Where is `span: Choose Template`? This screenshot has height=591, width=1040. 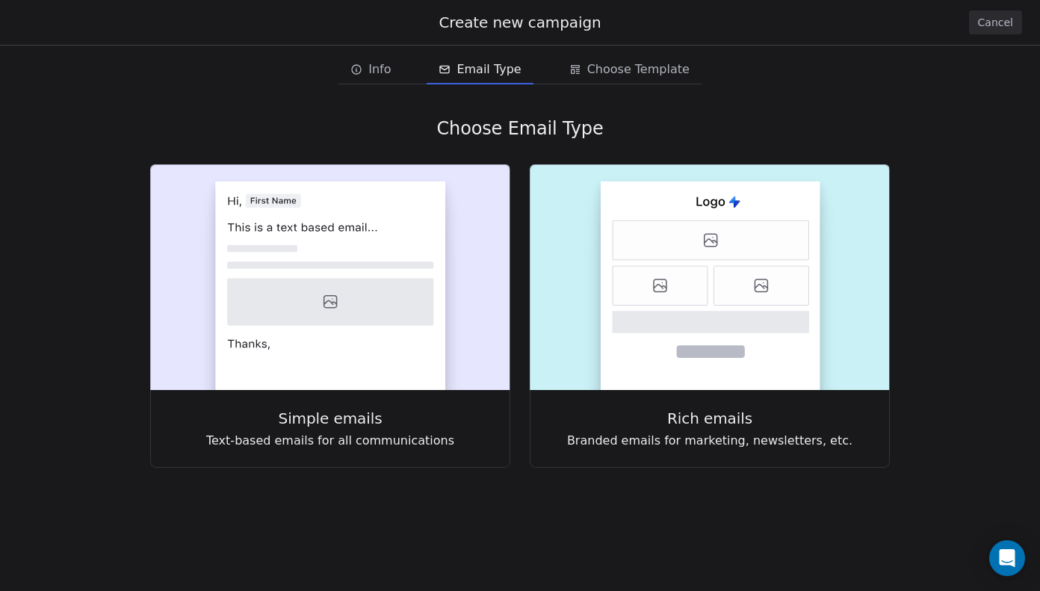 span: Choose Template is located at coordinates (638, 69).